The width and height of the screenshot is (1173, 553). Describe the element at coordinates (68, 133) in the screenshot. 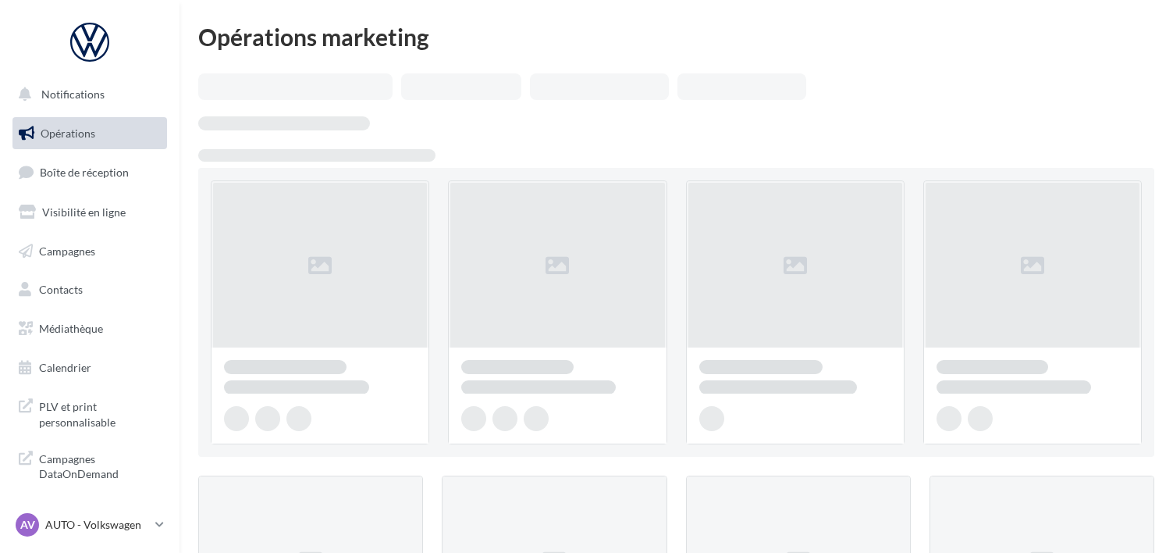

I see `span: Opérations` at that location.